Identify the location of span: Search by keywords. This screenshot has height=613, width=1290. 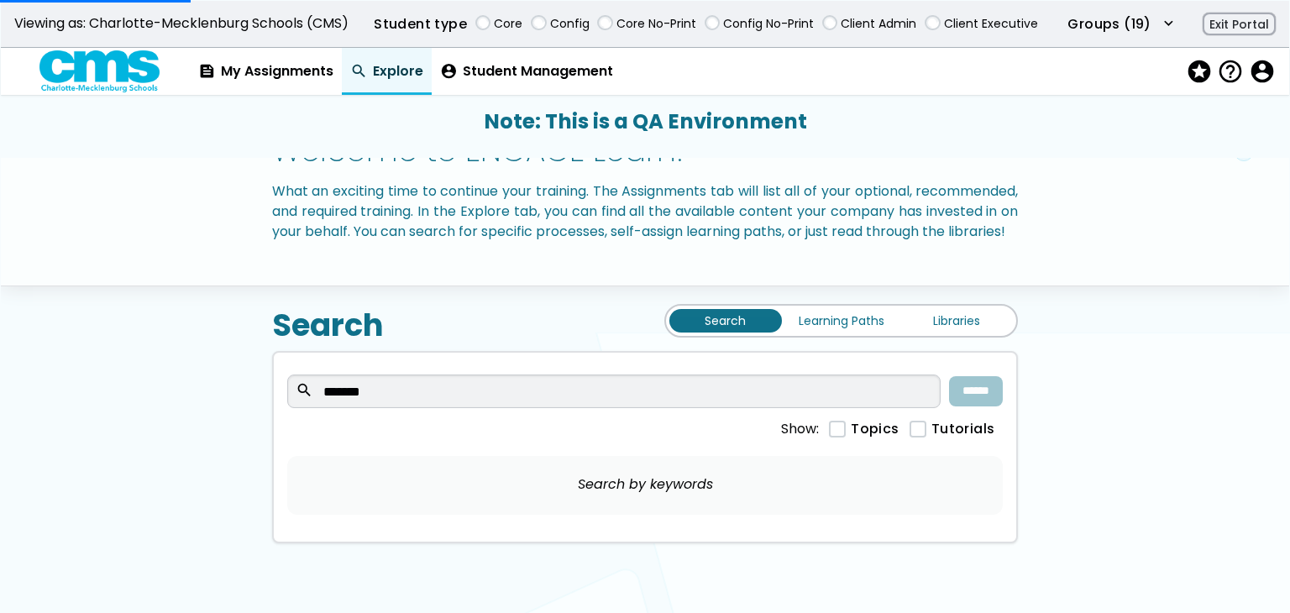
(645, 485).